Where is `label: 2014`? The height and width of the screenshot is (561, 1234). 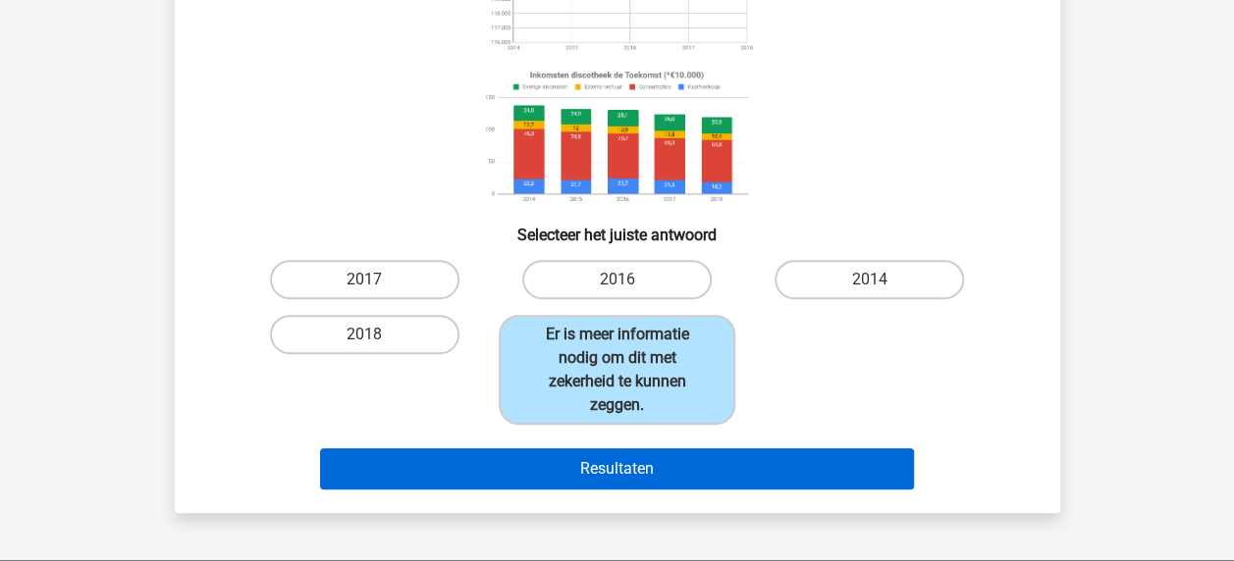 label: 2014 is located at coordinates (869, 280).